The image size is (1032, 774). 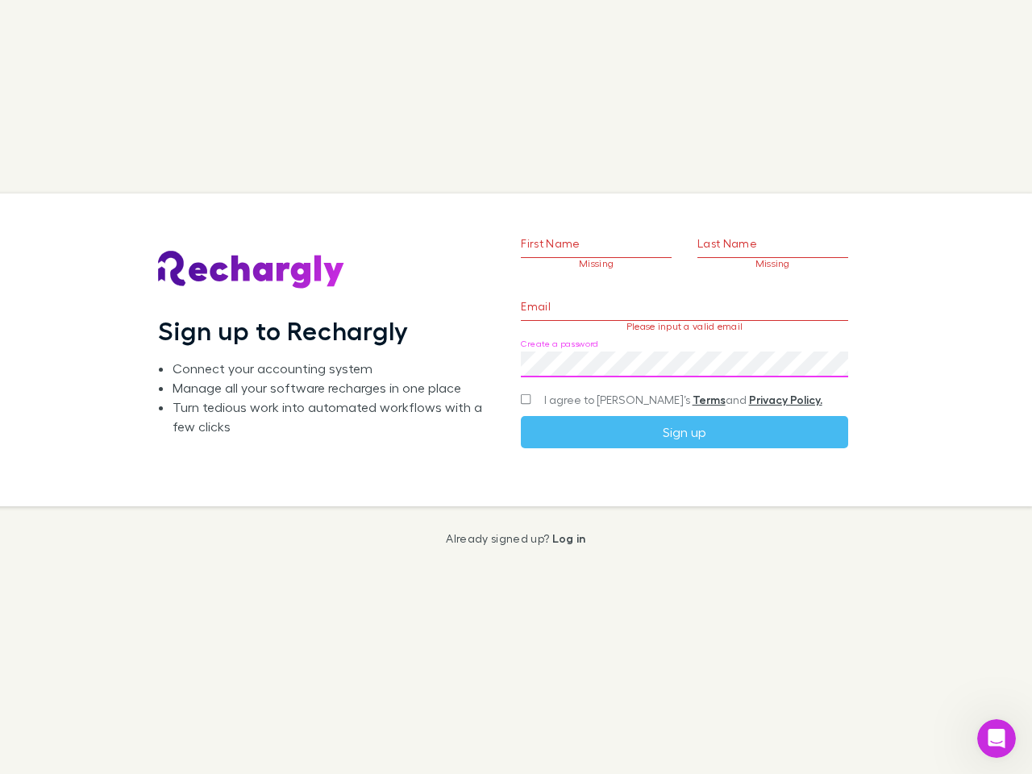 I want to click on li: Turn tedious work into automated workflows with a few clicks, so click(x=334, y=417).